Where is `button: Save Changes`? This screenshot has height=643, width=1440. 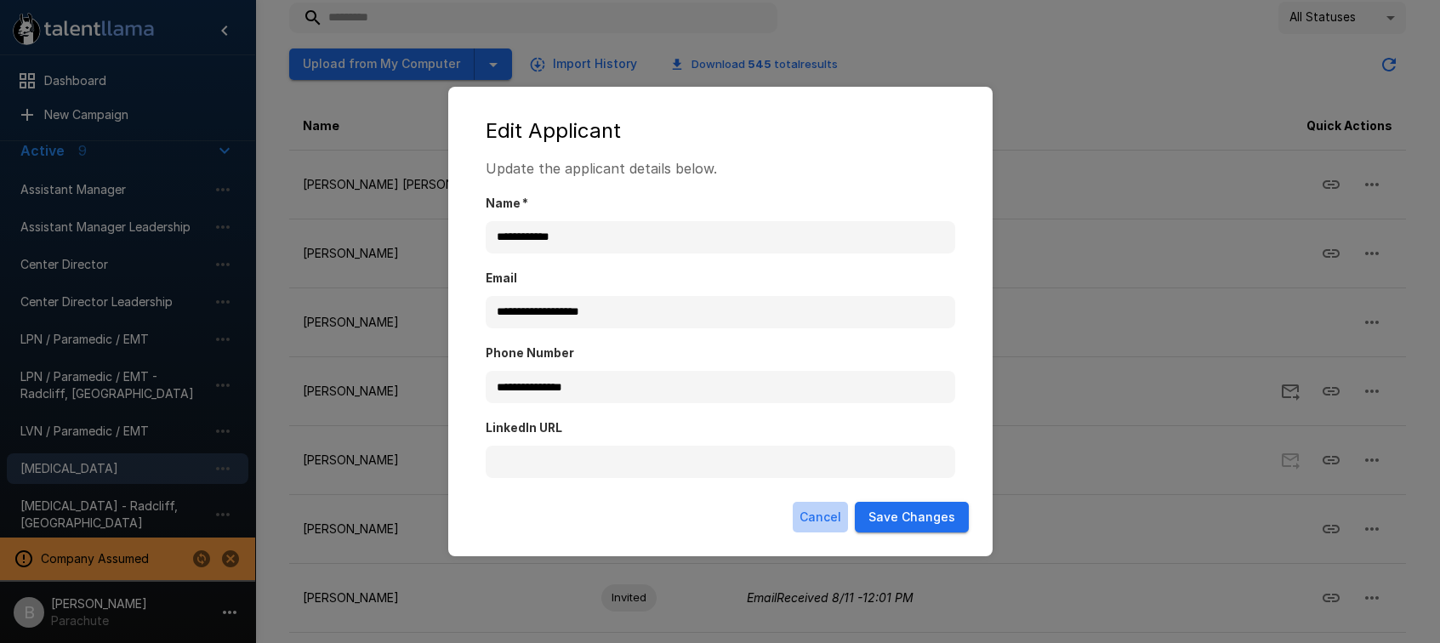 button: Save Changes is located at coordinates (912, 517).